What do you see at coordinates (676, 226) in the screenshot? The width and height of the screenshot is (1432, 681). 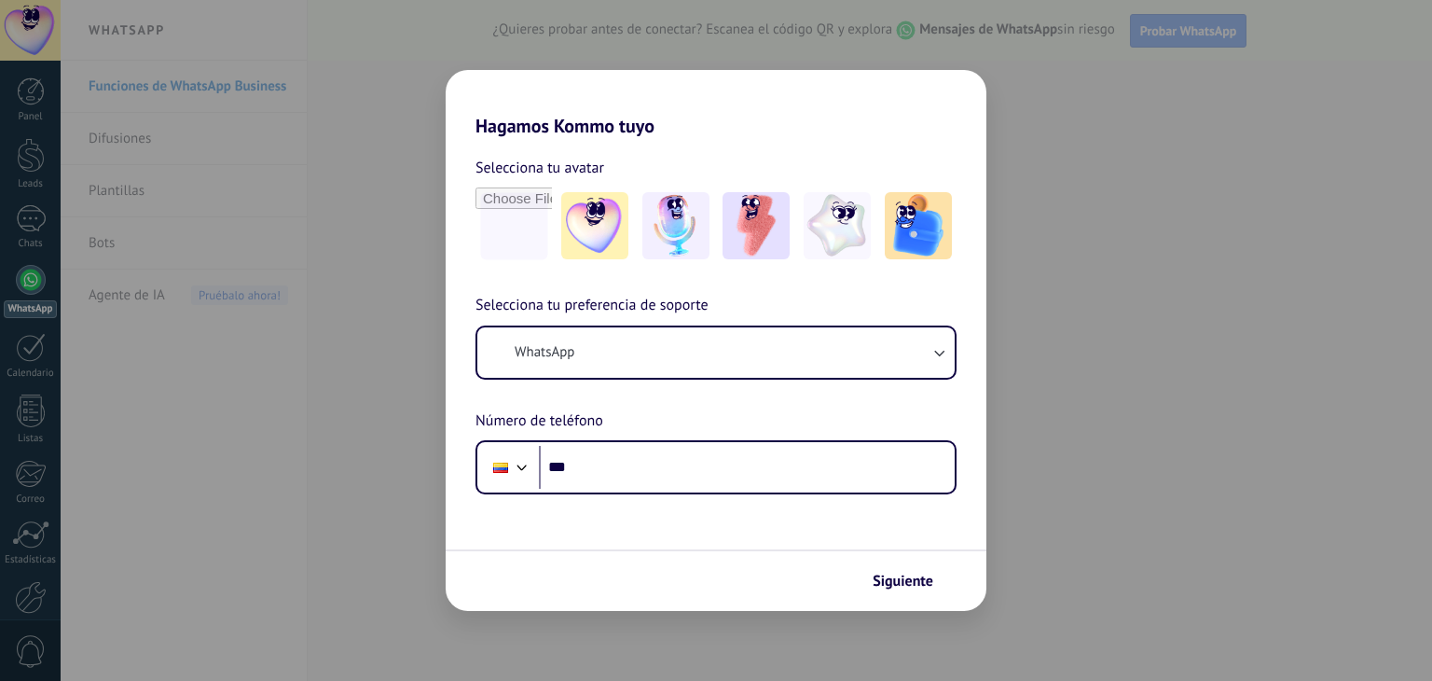 I see `img: -2.jpeg` at bounding box center [676, 226].